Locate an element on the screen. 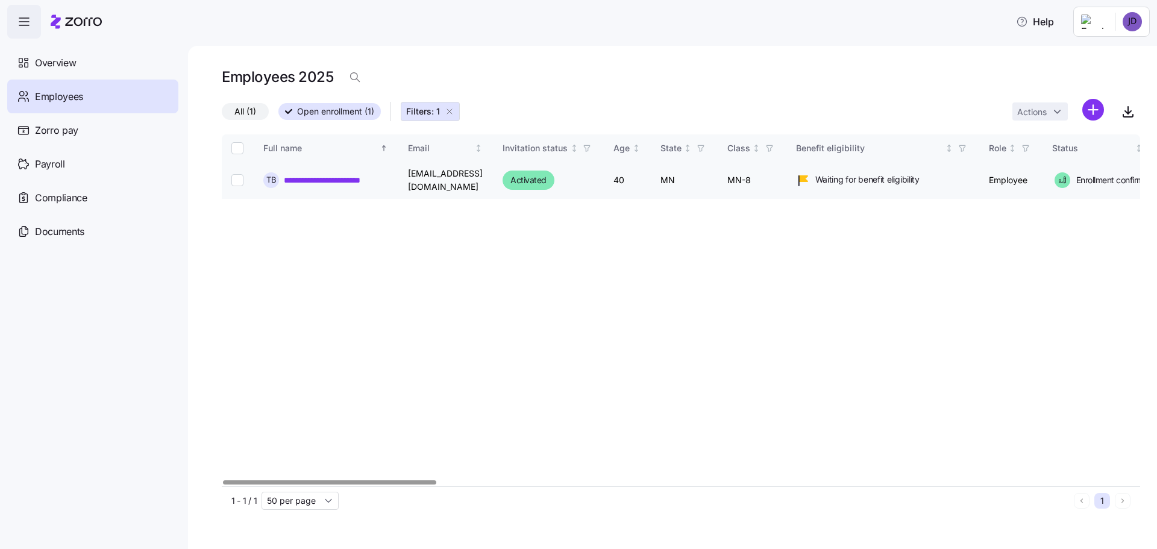 The width and height of the screenshot is (1157, 549). div: Invitation status is located at coordinates (535, 148).